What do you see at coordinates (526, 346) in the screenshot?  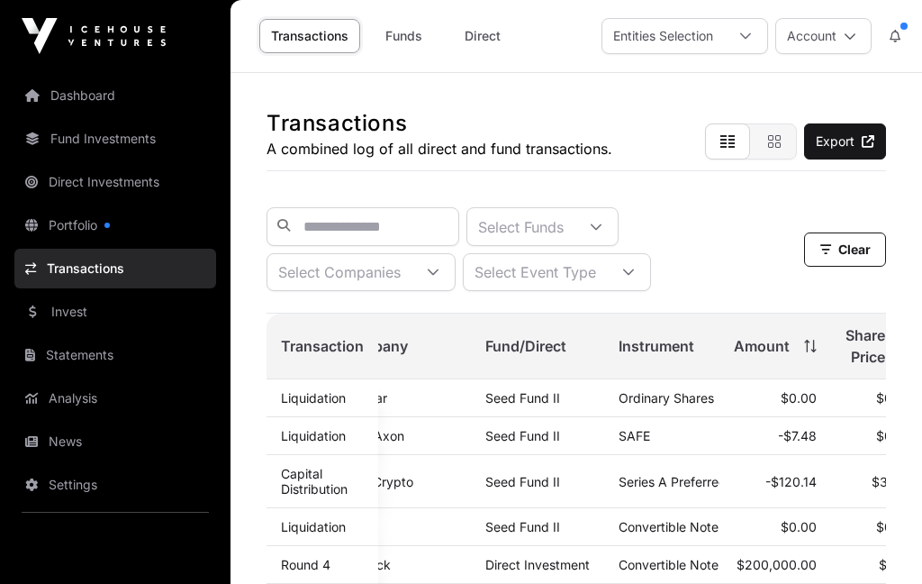 I see `span: Fund/Direct` at bounding box center [526, 346].